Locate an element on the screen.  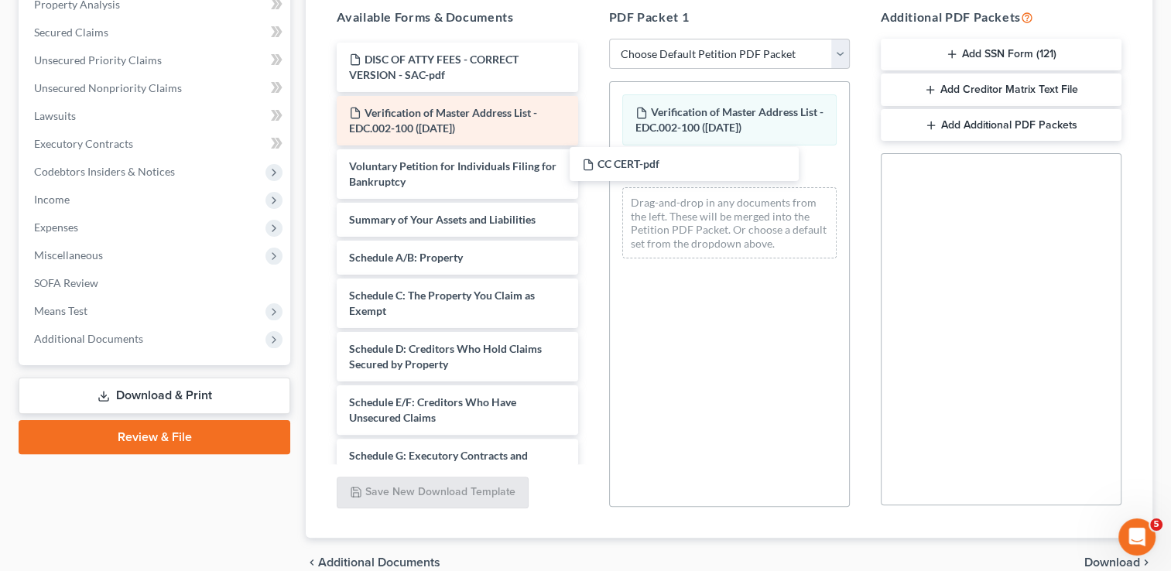
div: Drag-and-drop in any documents from the left. These will be merged into the Petition PDF Packet. ... is located at coordinates (729, 223).